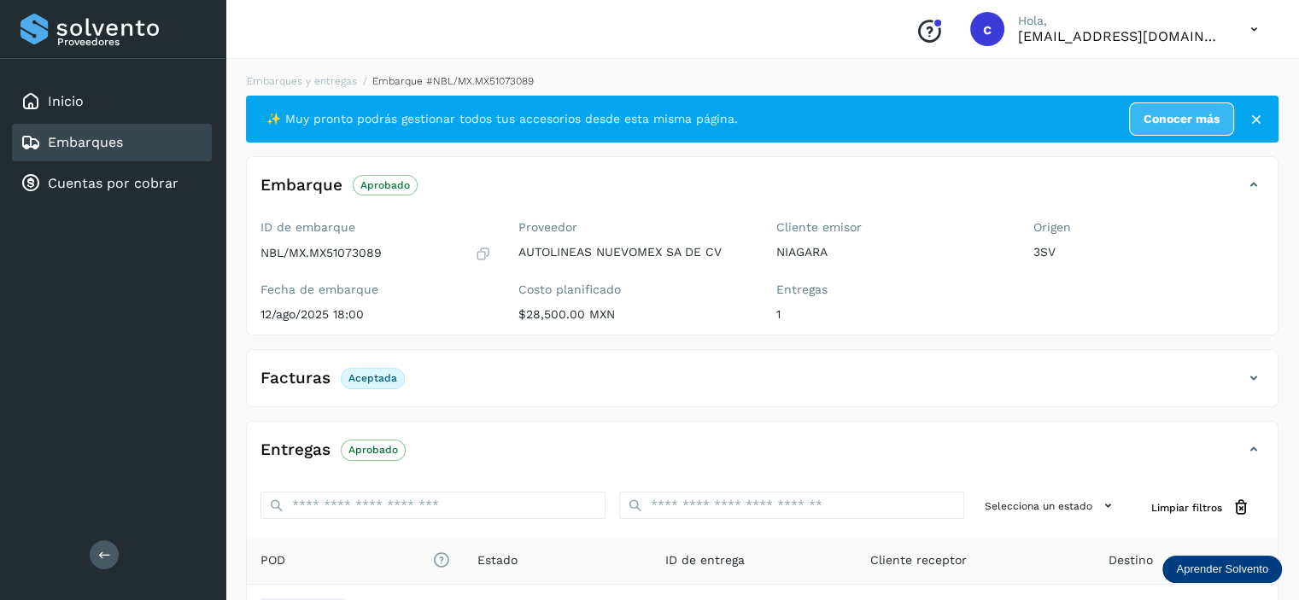  What do you see at coordinates (502, 119) in the screenshot?
I see `span: ✨ Muy pronto podrás gestionar todos tus accesorios desde esta misma página.` at bounding box center [502, 119].